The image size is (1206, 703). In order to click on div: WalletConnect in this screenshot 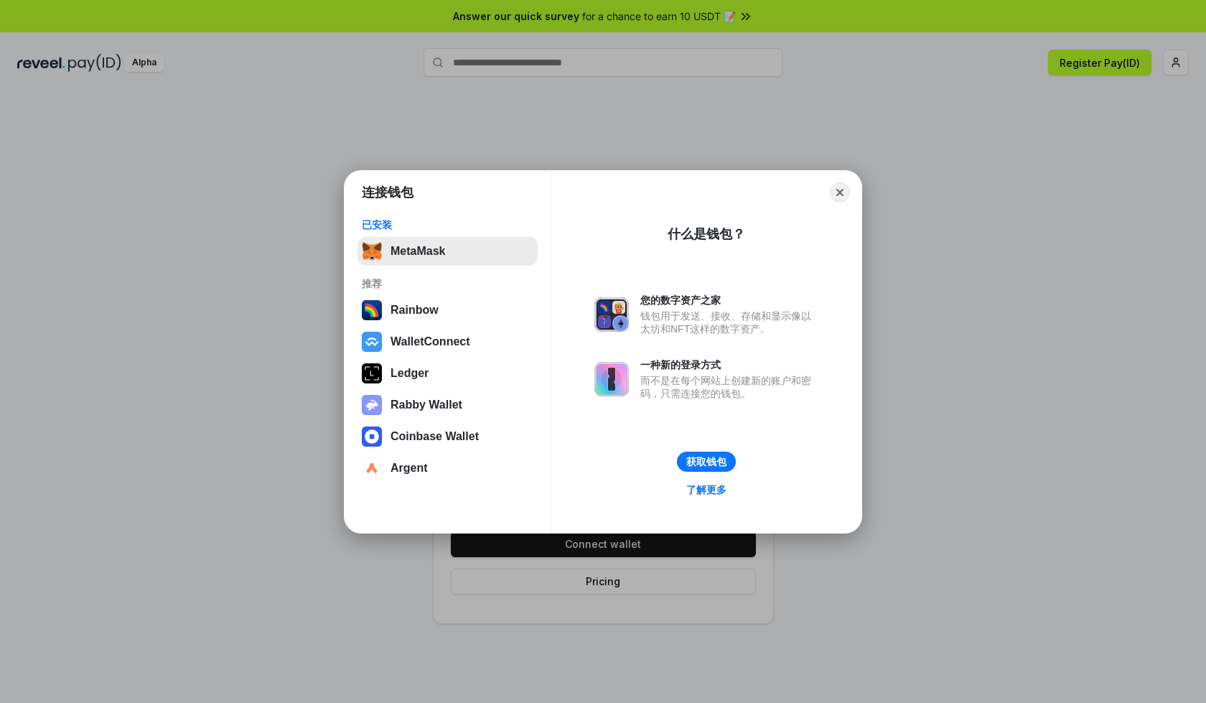, I will do `click(430, 342)`.